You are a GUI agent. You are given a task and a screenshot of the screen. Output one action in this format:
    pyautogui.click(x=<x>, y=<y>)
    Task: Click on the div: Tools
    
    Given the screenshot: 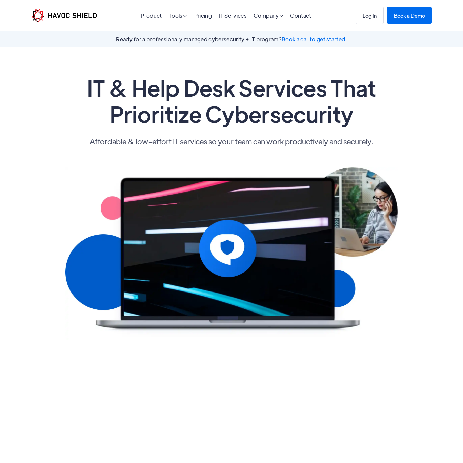 What is the action you would take?
    pyautogui.click(x=178, y=16)
    